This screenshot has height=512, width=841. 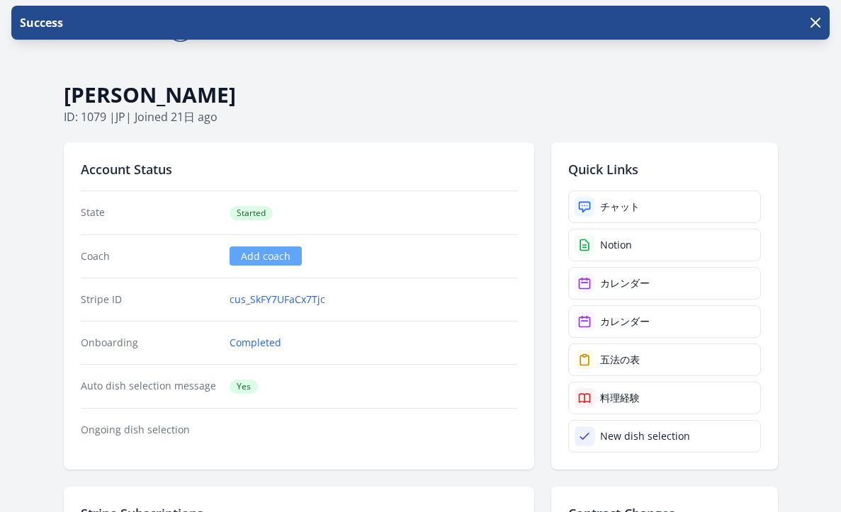 I want to click on p: Success, so click(x=40, y=23).